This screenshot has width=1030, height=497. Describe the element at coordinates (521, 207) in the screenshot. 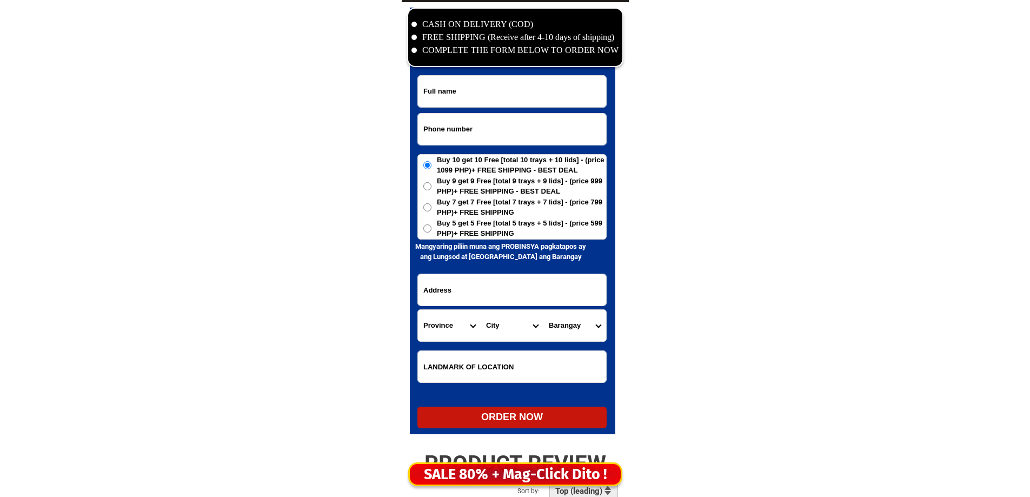

I see `span: Buy 7 get 7 Free [total 7 trays + 7 lids] - (price 799 PHP)+ FREE SHIPPING` at that location.